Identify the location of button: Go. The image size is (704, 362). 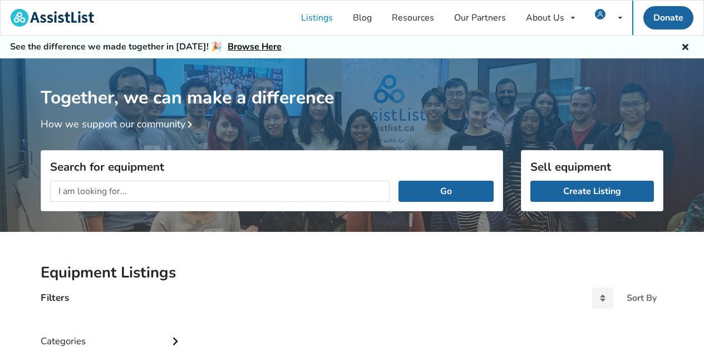
(446, 191).